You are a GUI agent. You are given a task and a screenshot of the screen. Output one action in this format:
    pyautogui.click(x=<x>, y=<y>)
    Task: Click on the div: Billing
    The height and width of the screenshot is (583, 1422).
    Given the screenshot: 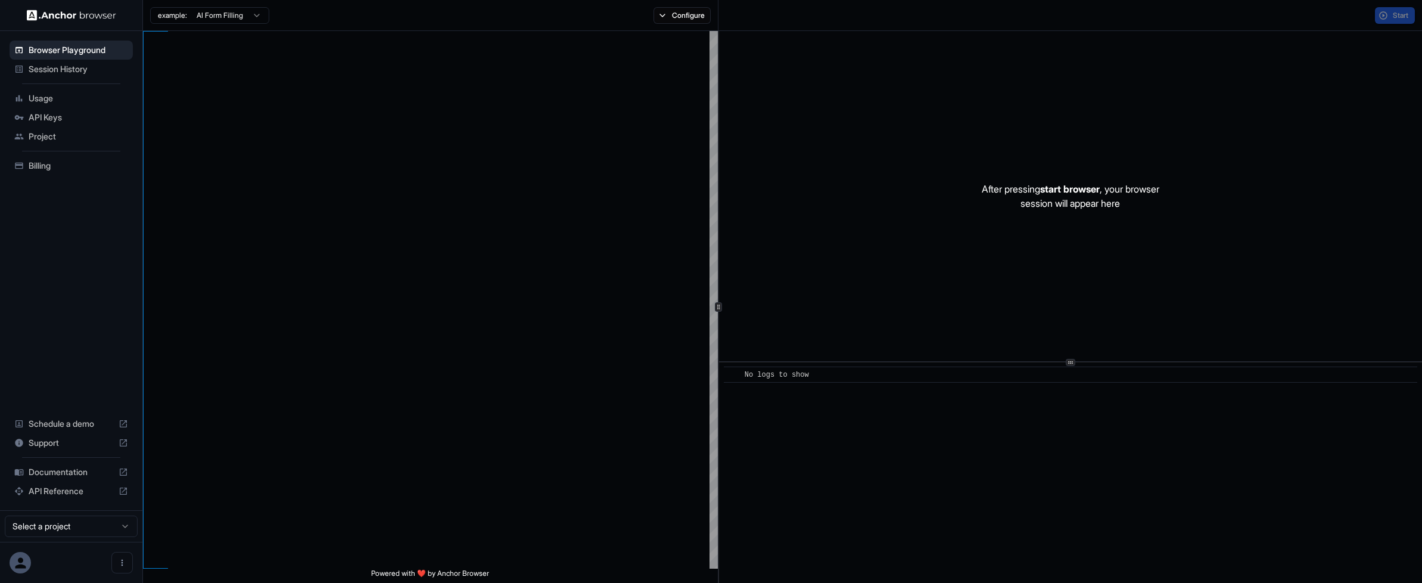 What is the action you would take?
    pyautogui.click(x=71, y=166)
    